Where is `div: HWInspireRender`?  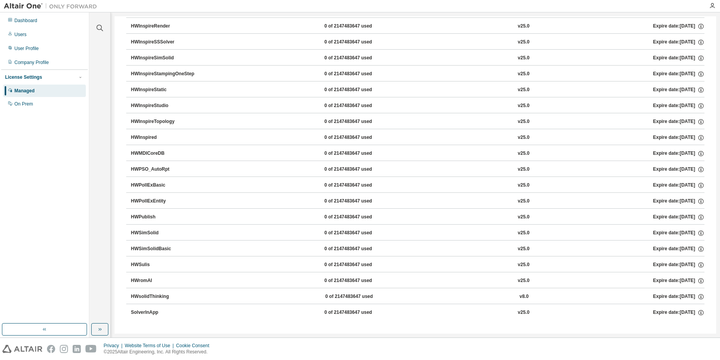
div: HWInspireRender is located at coordinates (166, 26).